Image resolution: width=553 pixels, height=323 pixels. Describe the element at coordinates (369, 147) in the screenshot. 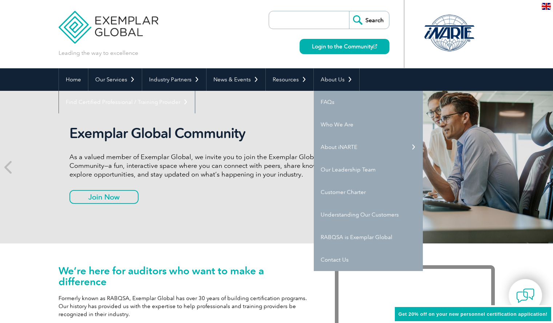

I see `a: About iNARTE` at that location.